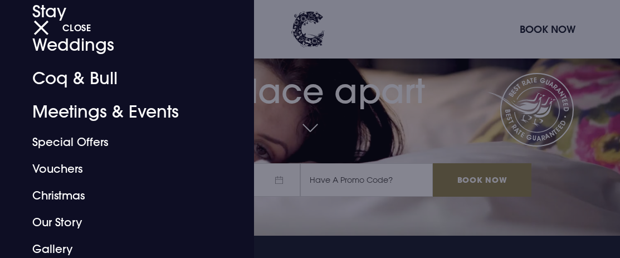 This screenshot has height=258, width=620. What do you see at coordinates (119, 45) in the screenshot?
I see `a: Weddings` at bounding box center [119, 45].